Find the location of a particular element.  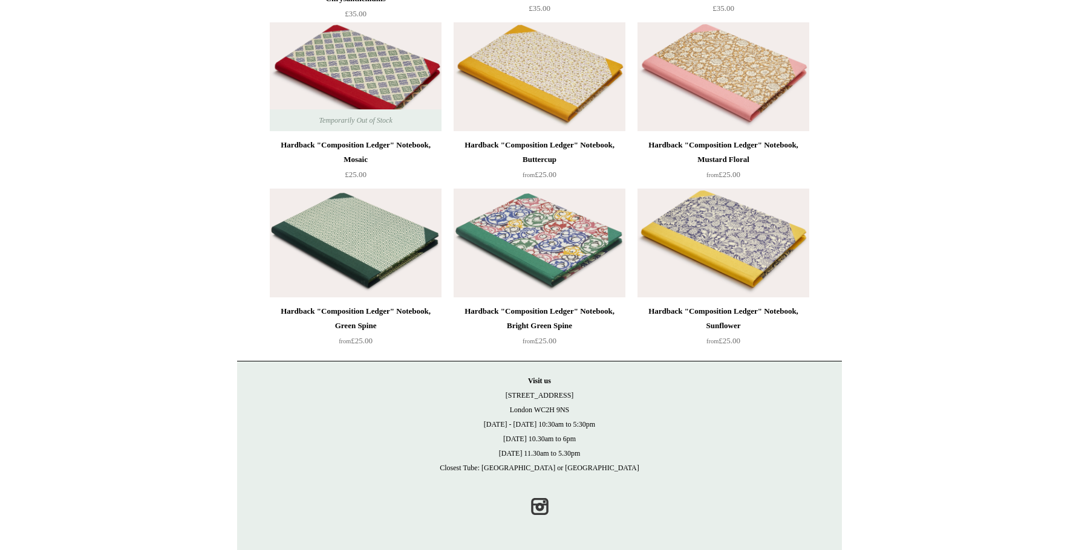

img: Hardback "Composition Ledger" Notebook, Green Spine is located at coordinates (356, 243).